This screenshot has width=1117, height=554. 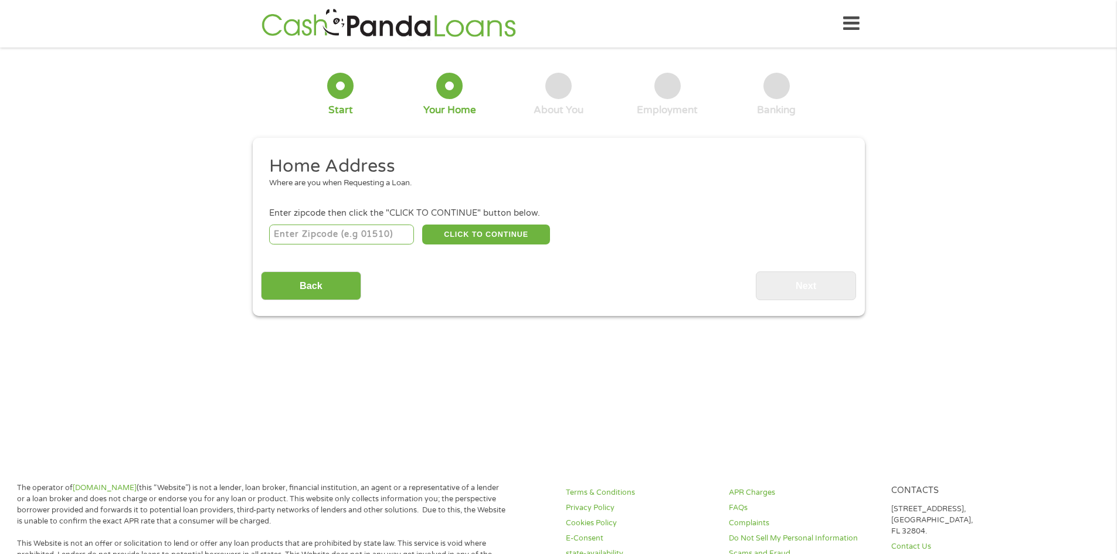 What do you see at coordinates (640, 492) in the screenshot?
I see `a: Terms & Conditions` at bounding box center [640, 492].